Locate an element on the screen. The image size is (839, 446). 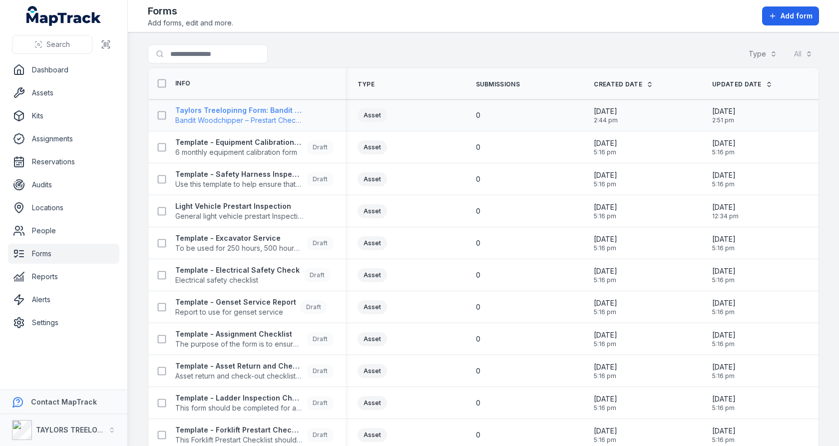
a: Template - Safety Harness InspectionUse this template to help ensure that your harness is in good... is located at coordinates (254, 179).